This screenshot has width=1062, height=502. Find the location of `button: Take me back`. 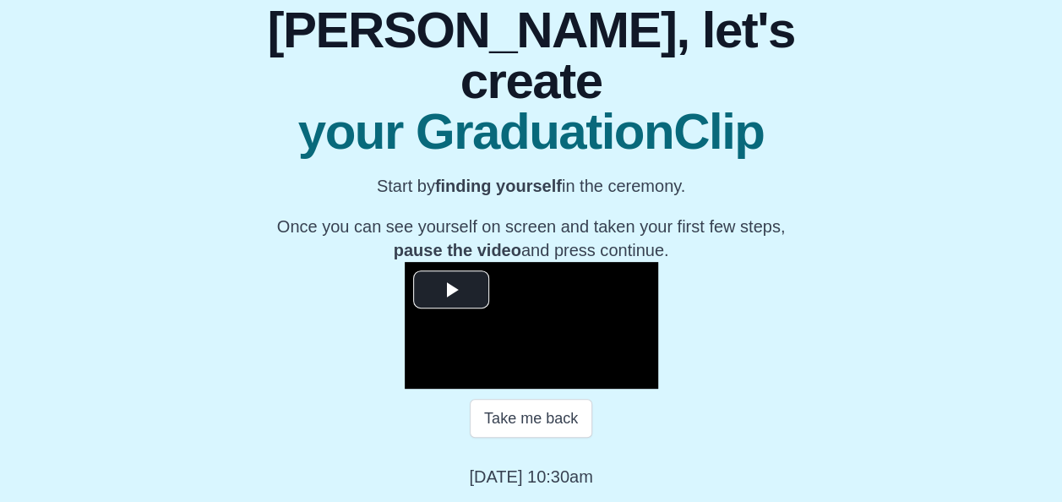

button: Take me back is located at coordinates (530, 418).